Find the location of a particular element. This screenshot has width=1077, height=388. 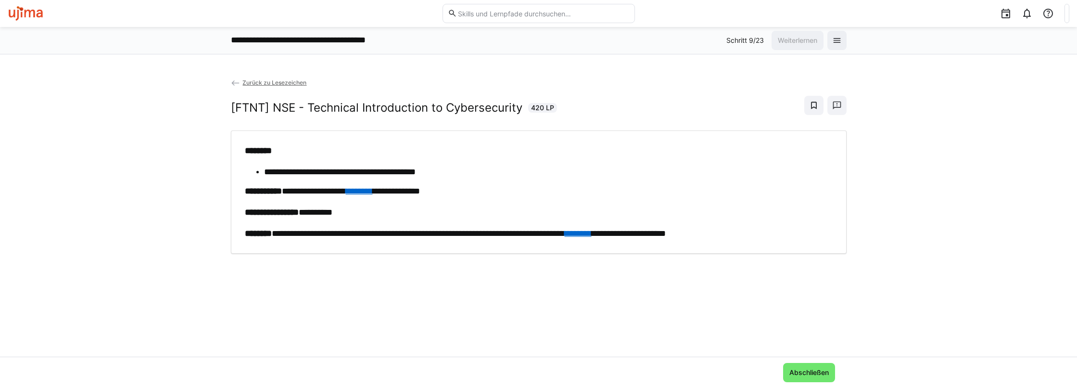

span: 420 LP is located at coordinates (542, 108).